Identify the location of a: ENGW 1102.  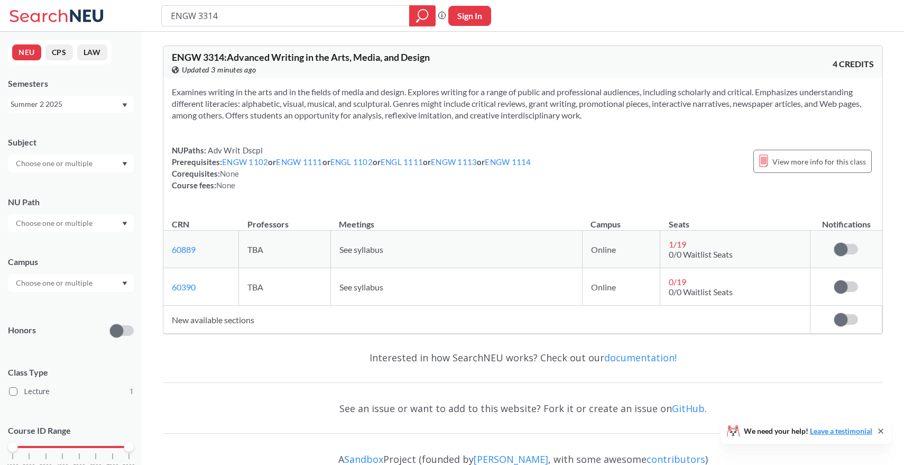
(245, 162).